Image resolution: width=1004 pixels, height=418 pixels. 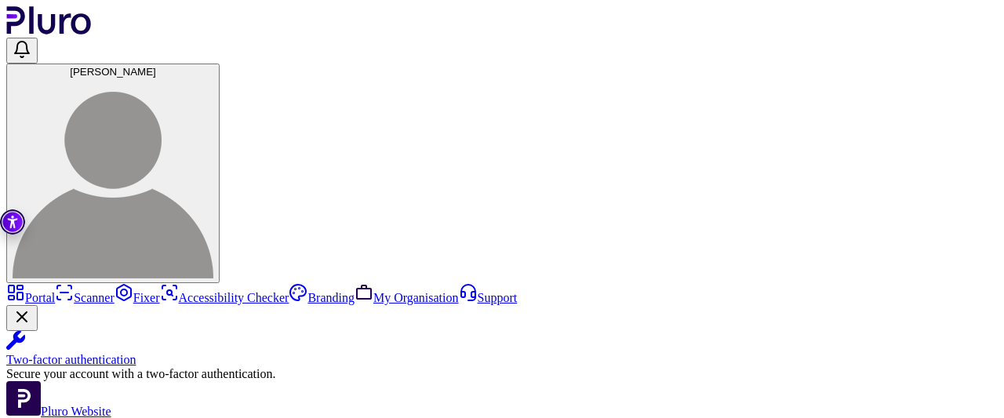 What do you see at coordinates (137, 297) in the screenshot?
I see `a: Fixer` at bounding box center [137, 297].